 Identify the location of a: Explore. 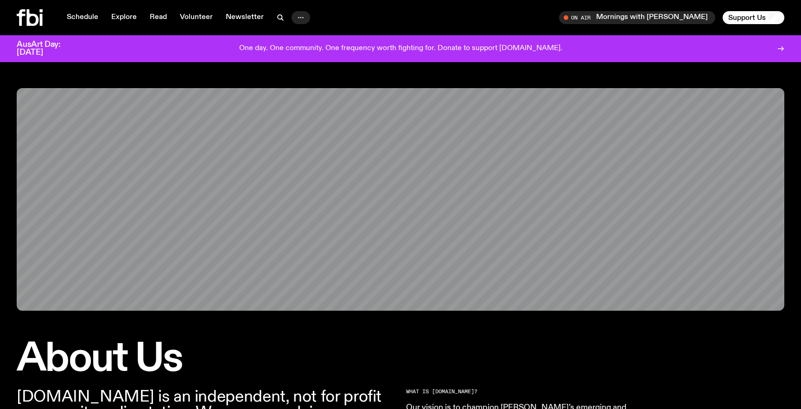
(124, 18).